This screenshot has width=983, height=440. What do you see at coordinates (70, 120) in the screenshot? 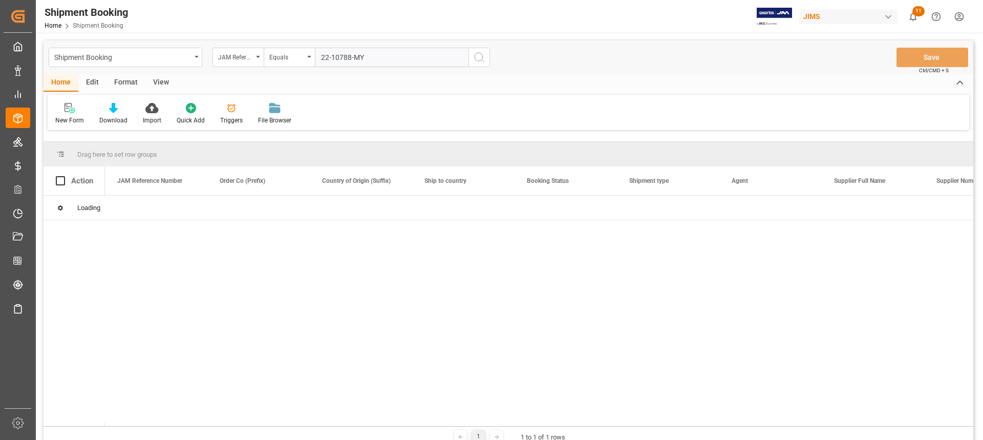
I see `div: New Form` at bounding box center [70, 120].